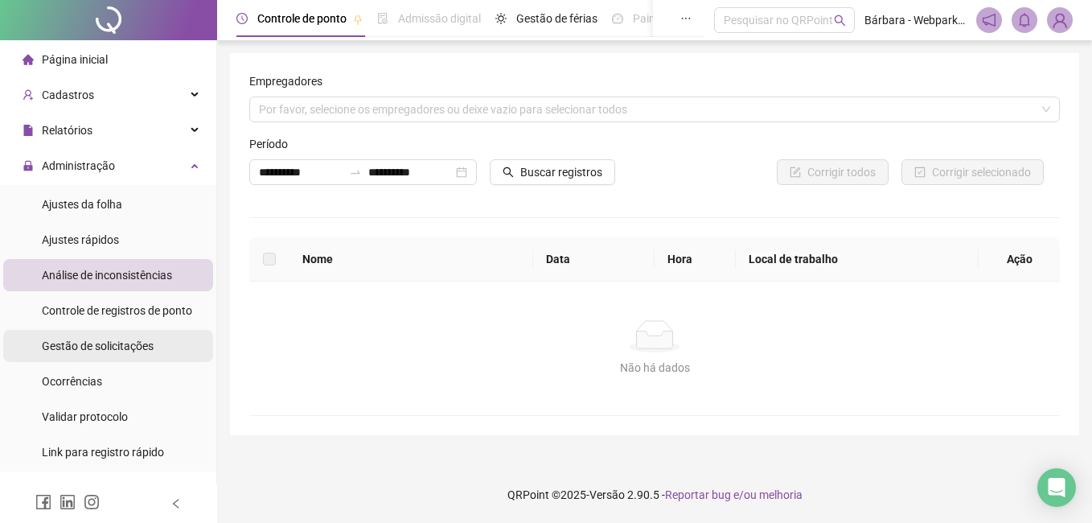 This screenshot has height=523, width=1092. I want to click on span: Versão, so click(607, 494).